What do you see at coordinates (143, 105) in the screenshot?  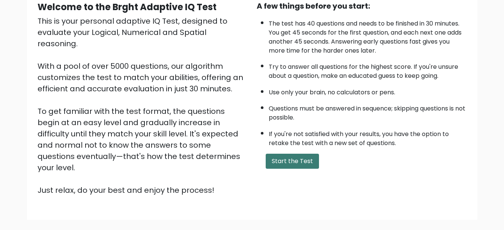 I see `div: This is your personal adaptive IQ Test, designed to evaluate your Logical, Numerical and Spatial ...` at bounding box center [143, 105].